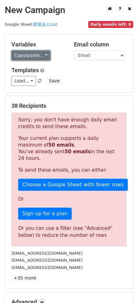  What do you see at coordinates (31, 24) in the screenshot?
I see `small: Google Sheet:` at bounding box center [31, 24].